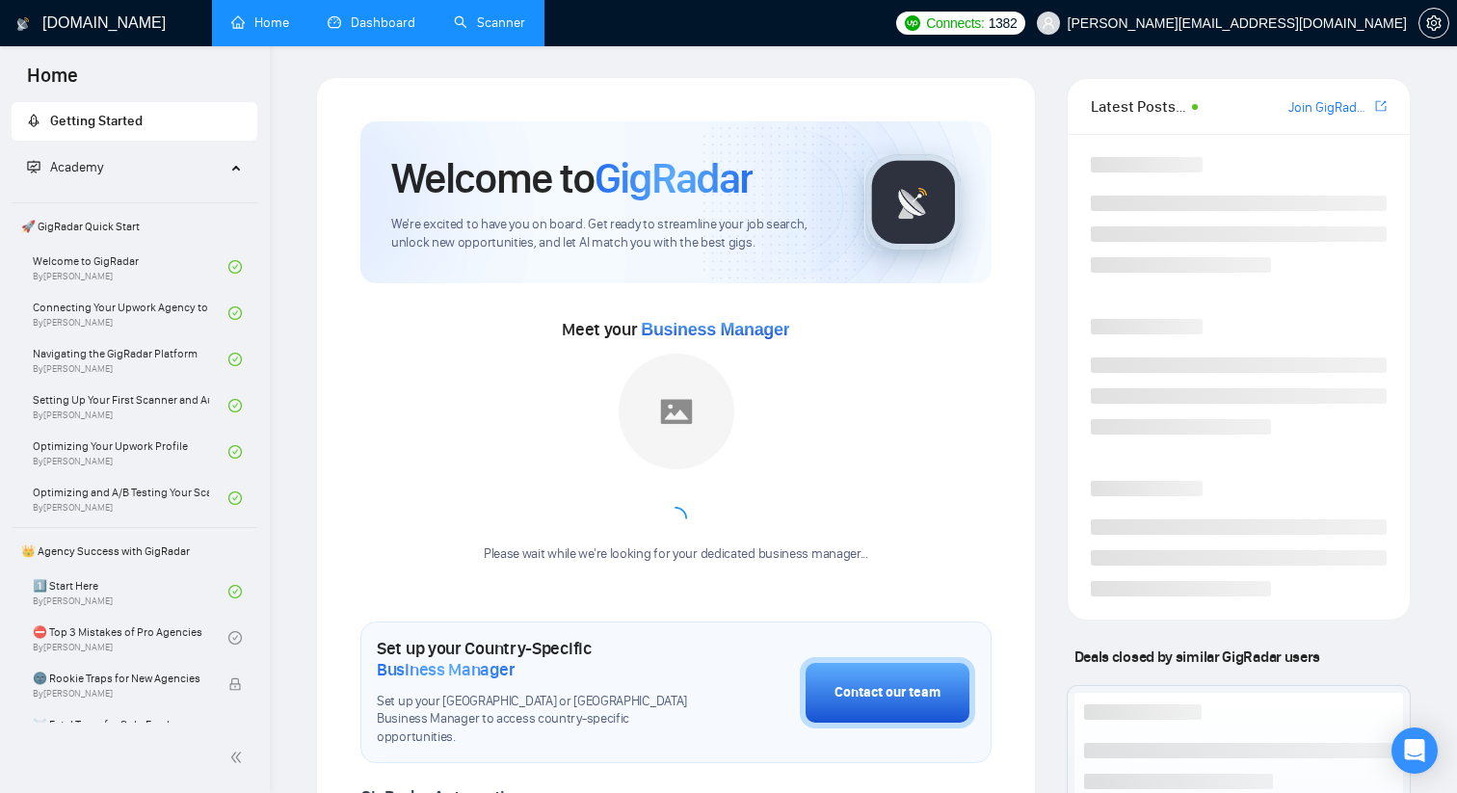 Image resolution: width=1457 pixels, height=793 pixels. I want to click on img: logo, so click(23, 24).